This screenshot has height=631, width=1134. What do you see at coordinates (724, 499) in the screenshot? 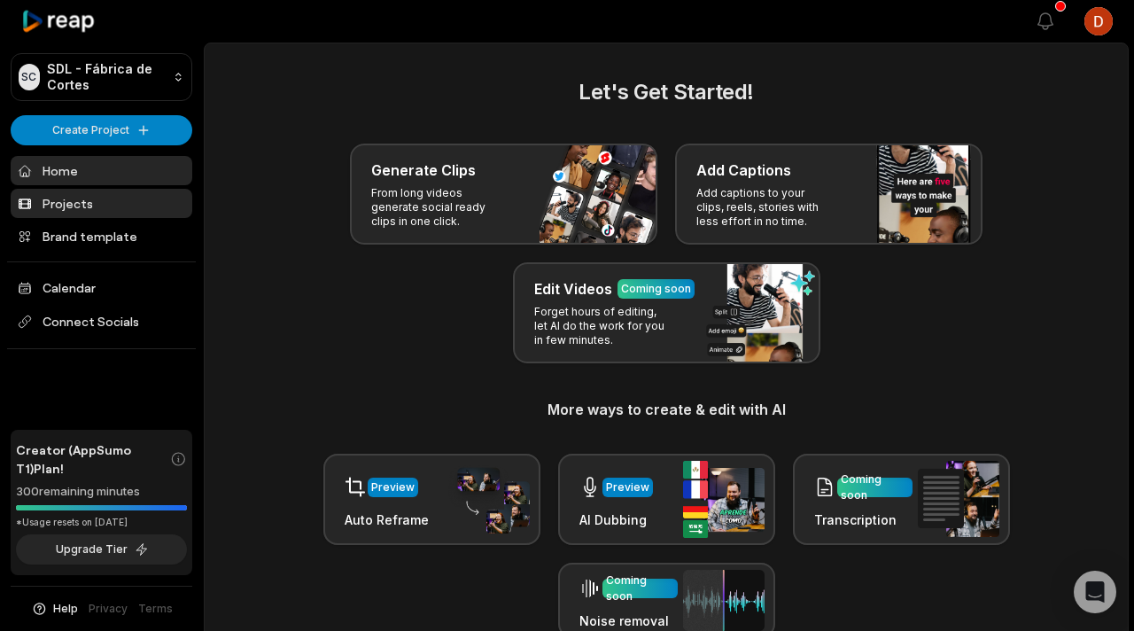
I see `img: ai_dubbing.png` at bounding box center [724, 499].